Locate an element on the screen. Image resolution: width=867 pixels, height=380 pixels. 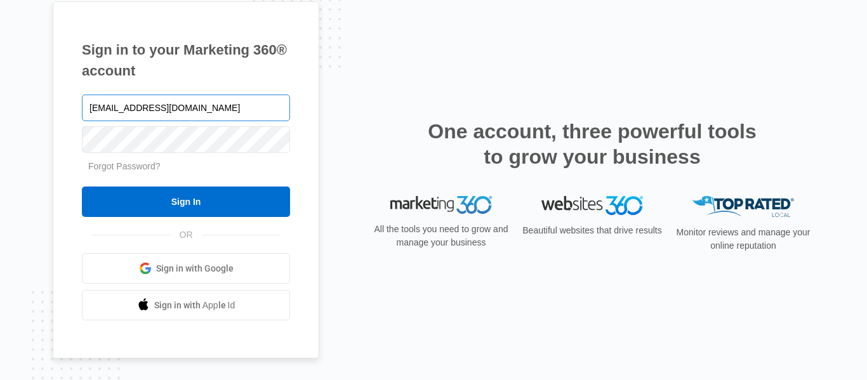
span: OR is located at coordinates (186, 235).